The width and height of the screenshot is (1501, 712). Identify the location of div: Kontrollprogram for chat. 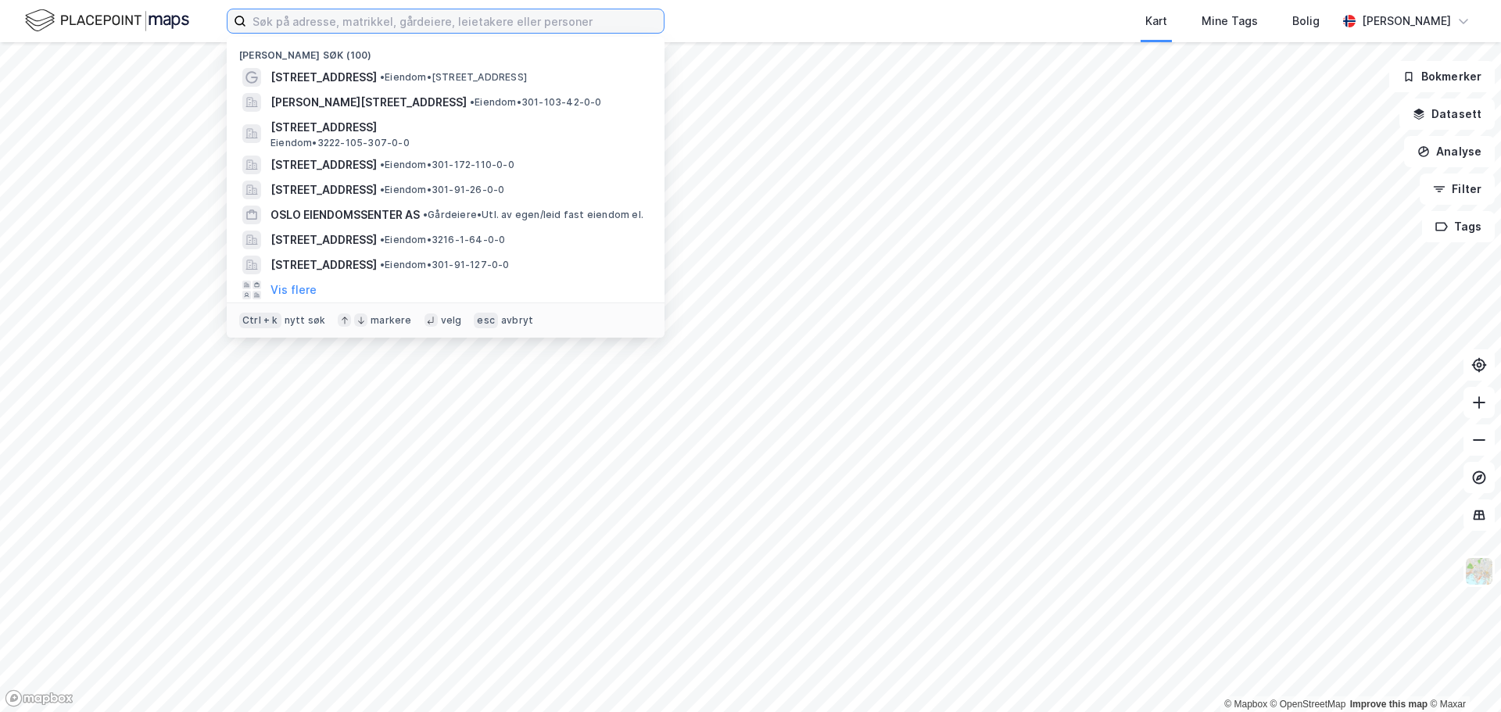
(1462, 675).